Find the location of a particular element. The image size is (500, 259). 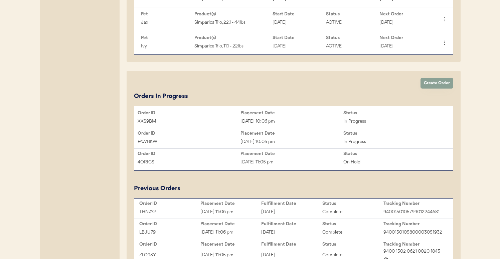

div: 9400150105800003051932 is located at coordinates (414, 232).